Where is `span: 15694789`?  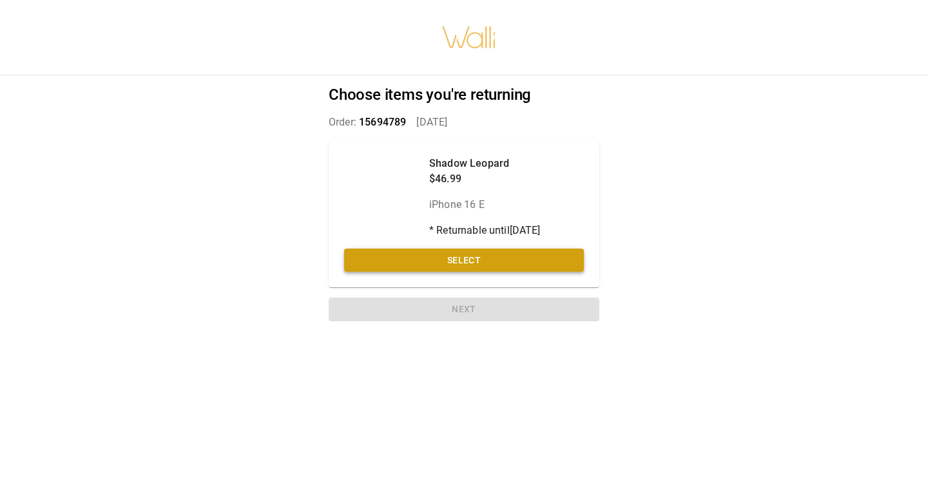
span: 15694789 is located at coordinates (382, 122).